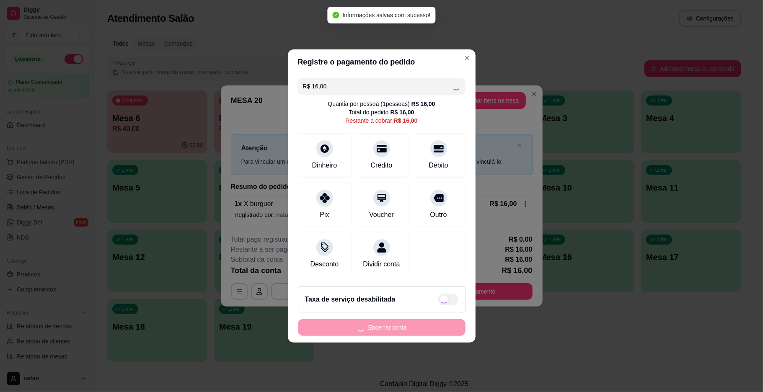 Image resolution: width=763 pixels, height=392 pixels. I want to click on div: Outro, so click(438, 215).